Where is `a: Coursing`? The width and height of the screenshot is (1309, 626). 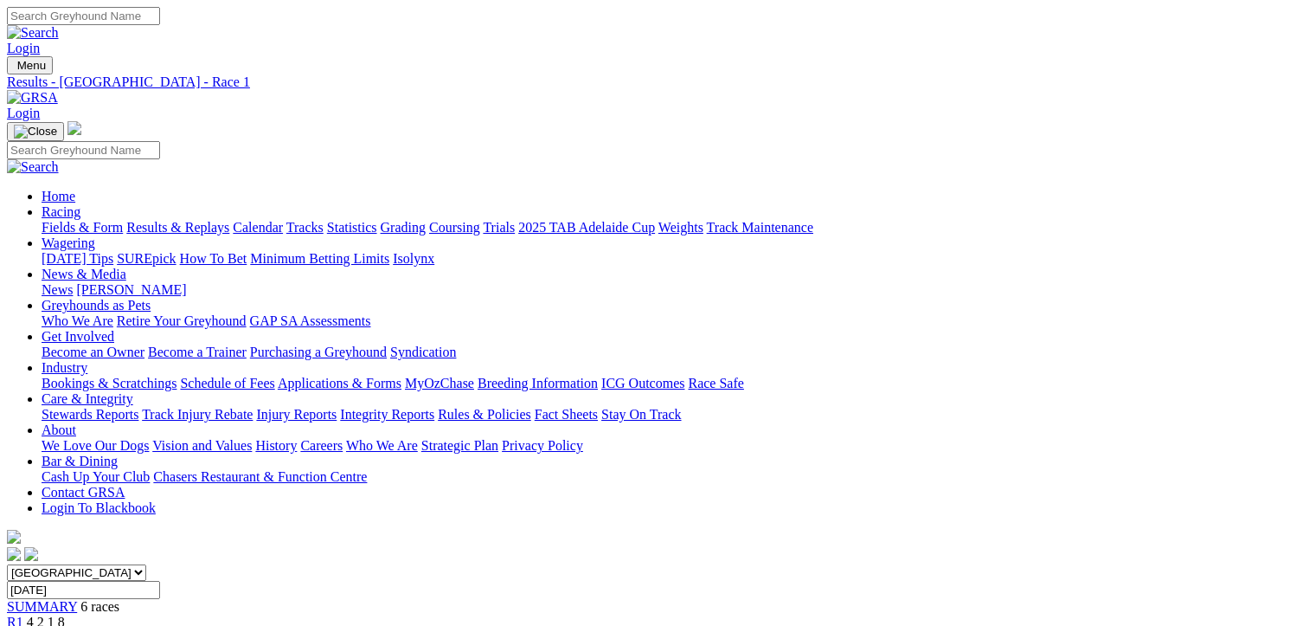 a: Coursing is located at coordinates (454, 227).